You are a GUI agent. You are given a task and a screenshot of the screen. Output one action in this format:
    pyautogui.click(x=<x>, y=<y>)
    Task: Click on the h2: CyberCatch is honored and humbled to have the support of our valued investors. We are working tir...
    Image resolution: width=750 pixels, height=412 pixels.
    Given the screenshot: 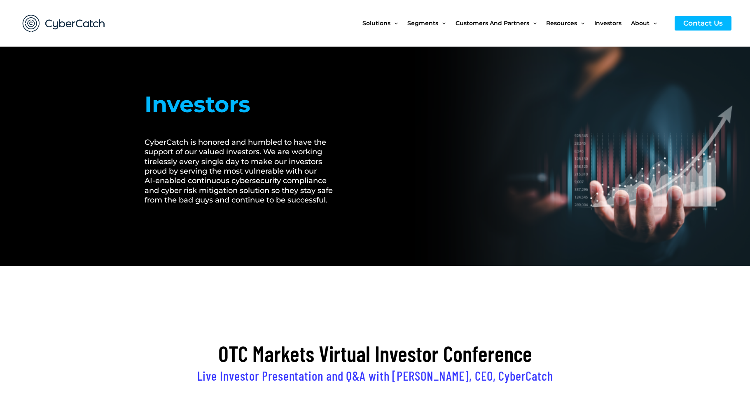 What is the action you would take?
    pyautogui.click(x=244, y=171)
    